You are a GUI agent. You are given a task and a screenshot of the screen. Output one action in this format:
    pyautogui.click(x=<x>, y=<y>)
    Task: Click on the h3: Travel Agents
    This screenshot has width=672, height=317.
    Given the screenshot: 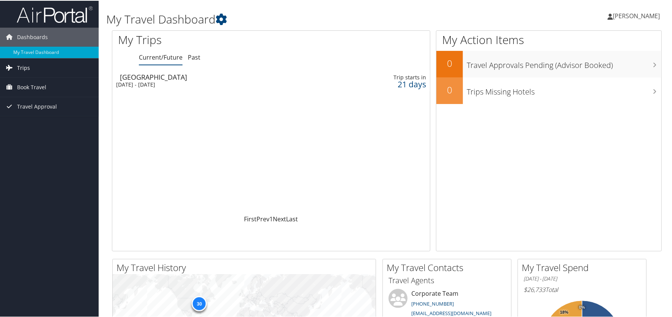 What is the action you would take?
    pyautogui.click(x=447, y=280)
    